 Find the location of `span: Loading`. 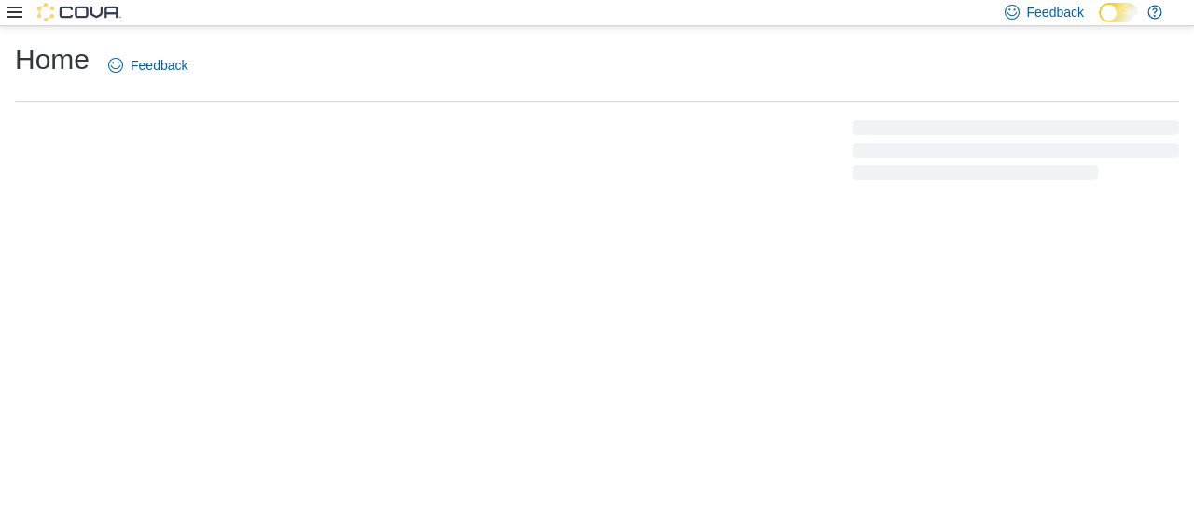

span: Loading is located at coordinates (1016, 154).